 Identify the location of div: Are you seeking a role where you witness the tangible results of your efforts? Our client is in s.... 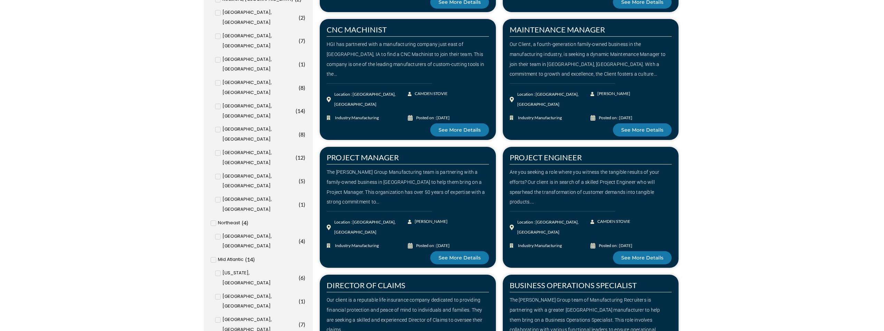
(591, 187).